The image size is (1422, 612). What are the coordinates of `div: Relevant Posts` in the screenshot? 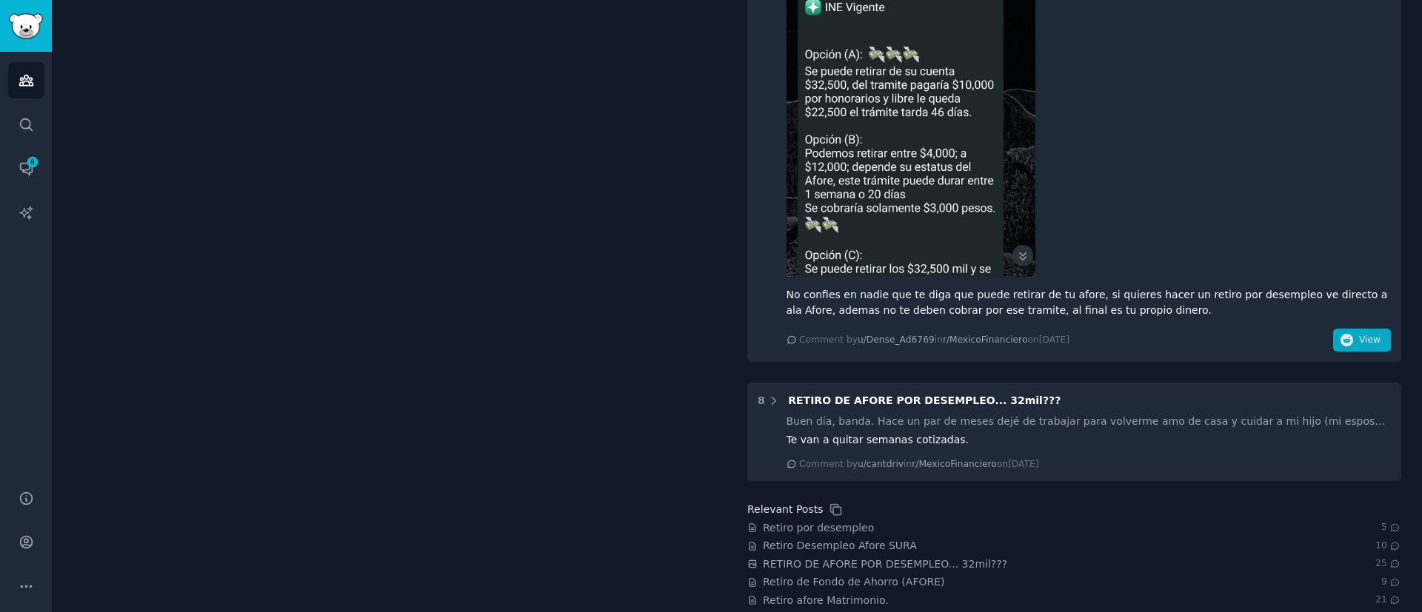 It's located at (785, 509).